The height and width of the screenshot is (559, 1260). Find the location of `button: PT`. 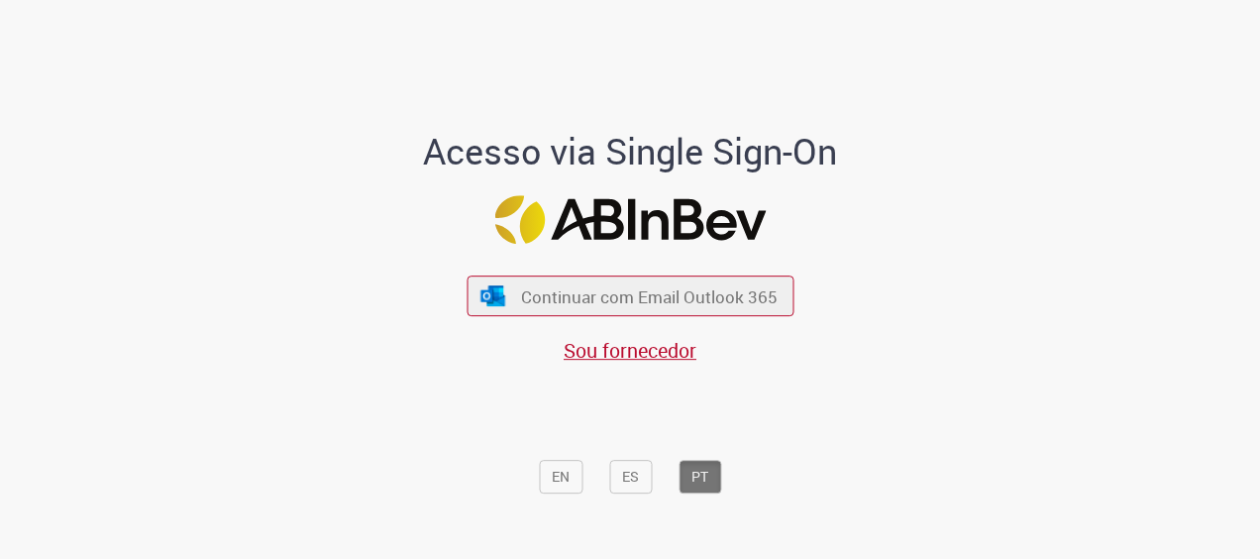

button: PT is located at coordinates (700, 477).